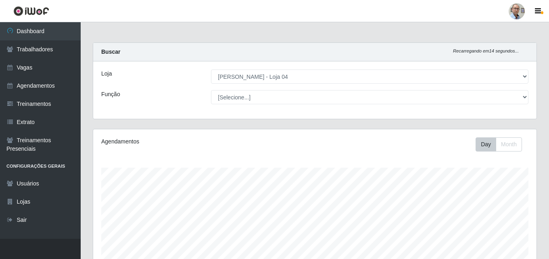 The width and height of the screenshot is (549, 259). I want to click on button: Day, so click(486, 144).